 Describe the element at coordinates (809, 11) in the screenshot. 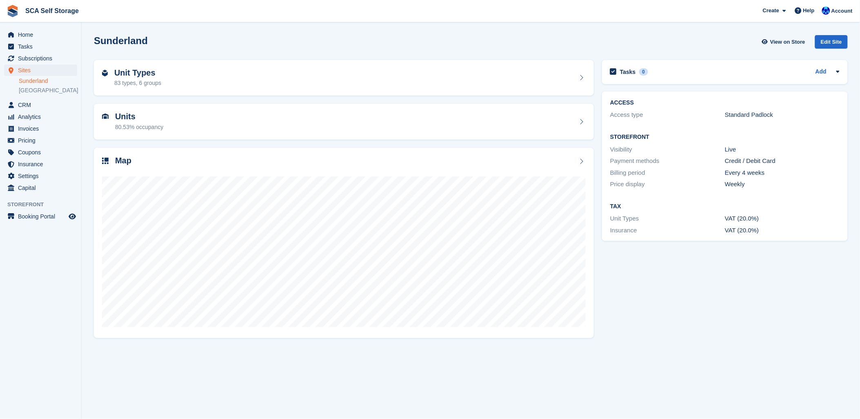

I see `span: Help` at that location.